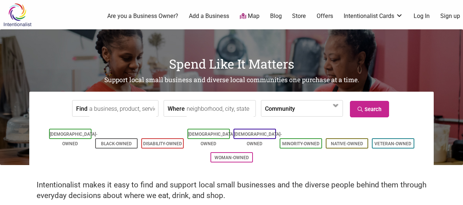  Describe the element at coordinates (299, 16) in the screenshot. I see `a: Store` at that location.